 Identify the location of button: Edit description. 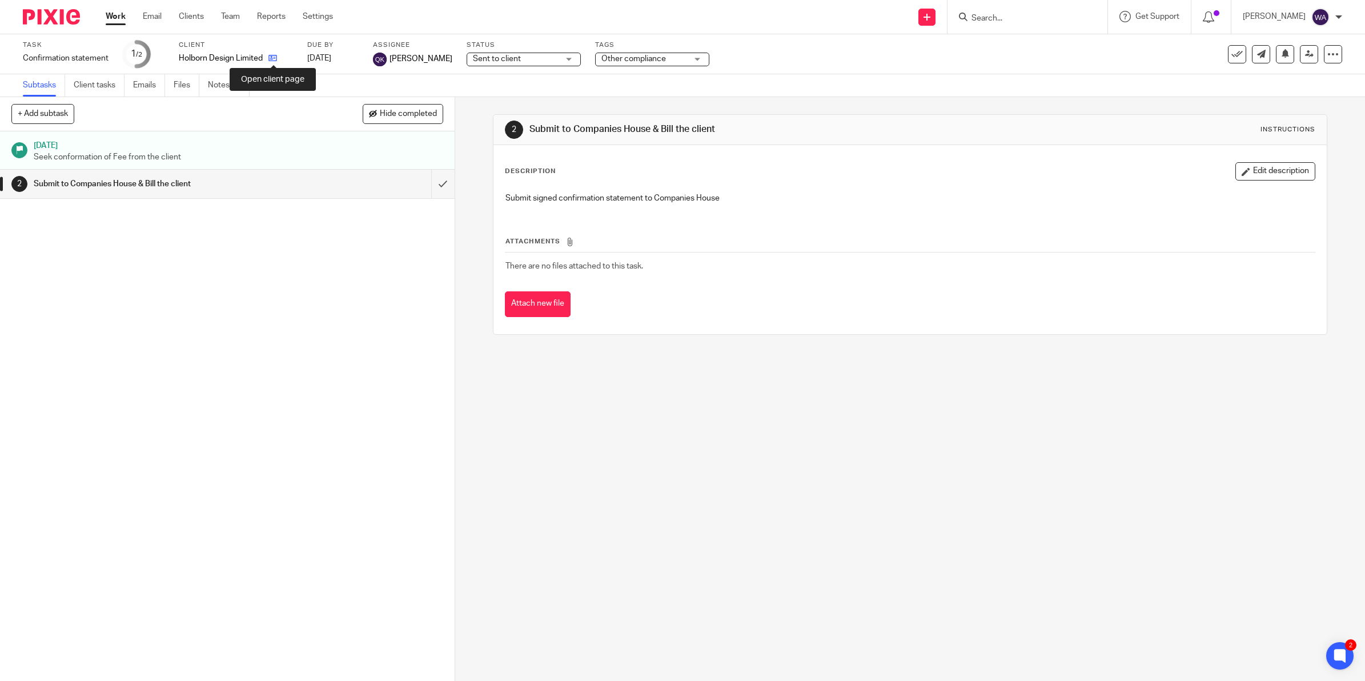
(1275, 171).